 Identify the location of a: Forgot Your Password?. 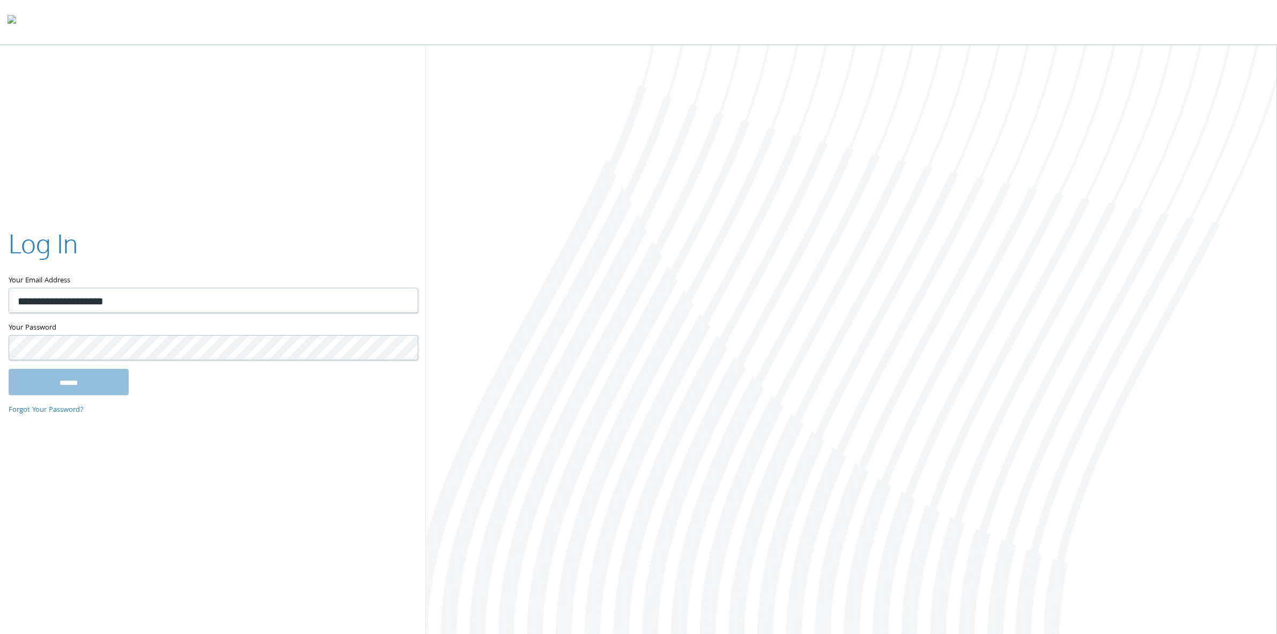
(46, 410).